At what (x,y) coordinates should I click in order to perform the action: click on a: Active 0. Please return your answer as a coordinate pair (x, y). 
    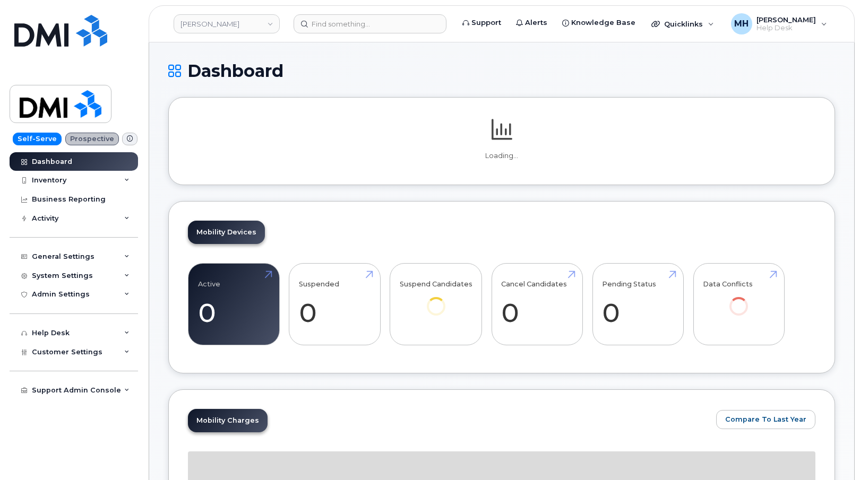
    Looking at the image, I should click on (233, 305).